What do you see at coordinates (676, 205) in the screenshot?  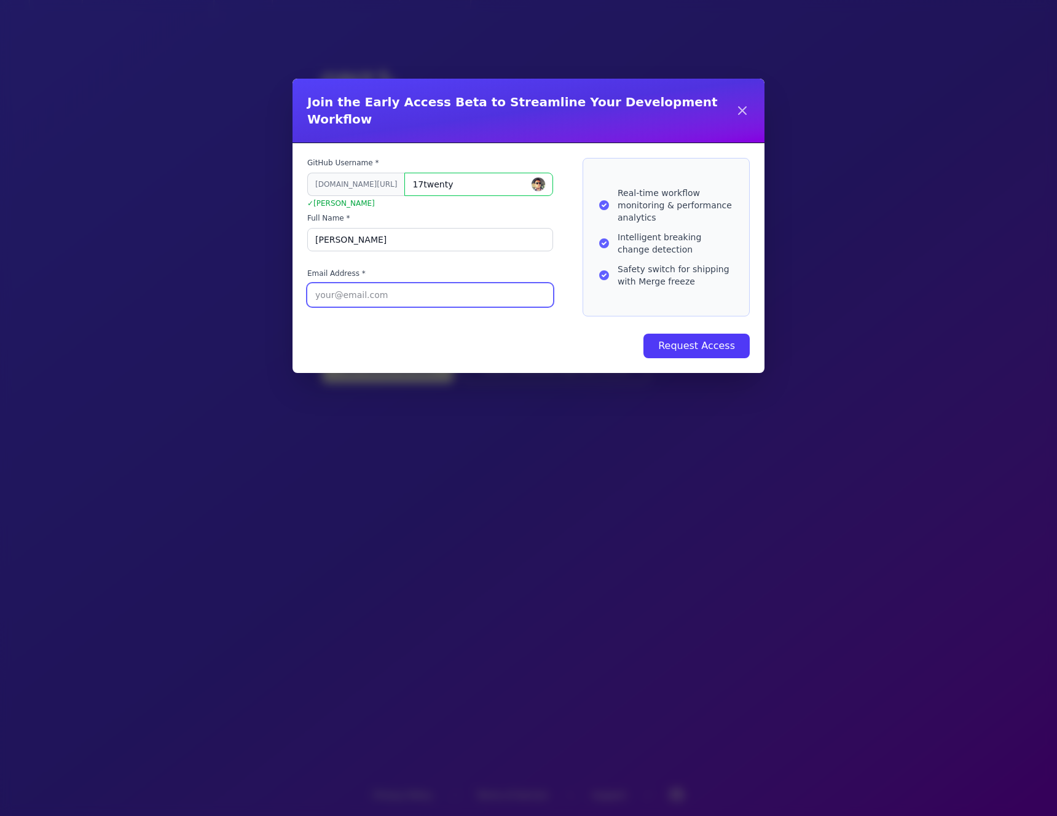 I see `span: Real-time workflow monitoring & performance analytics` at bounding box center [676, 205].